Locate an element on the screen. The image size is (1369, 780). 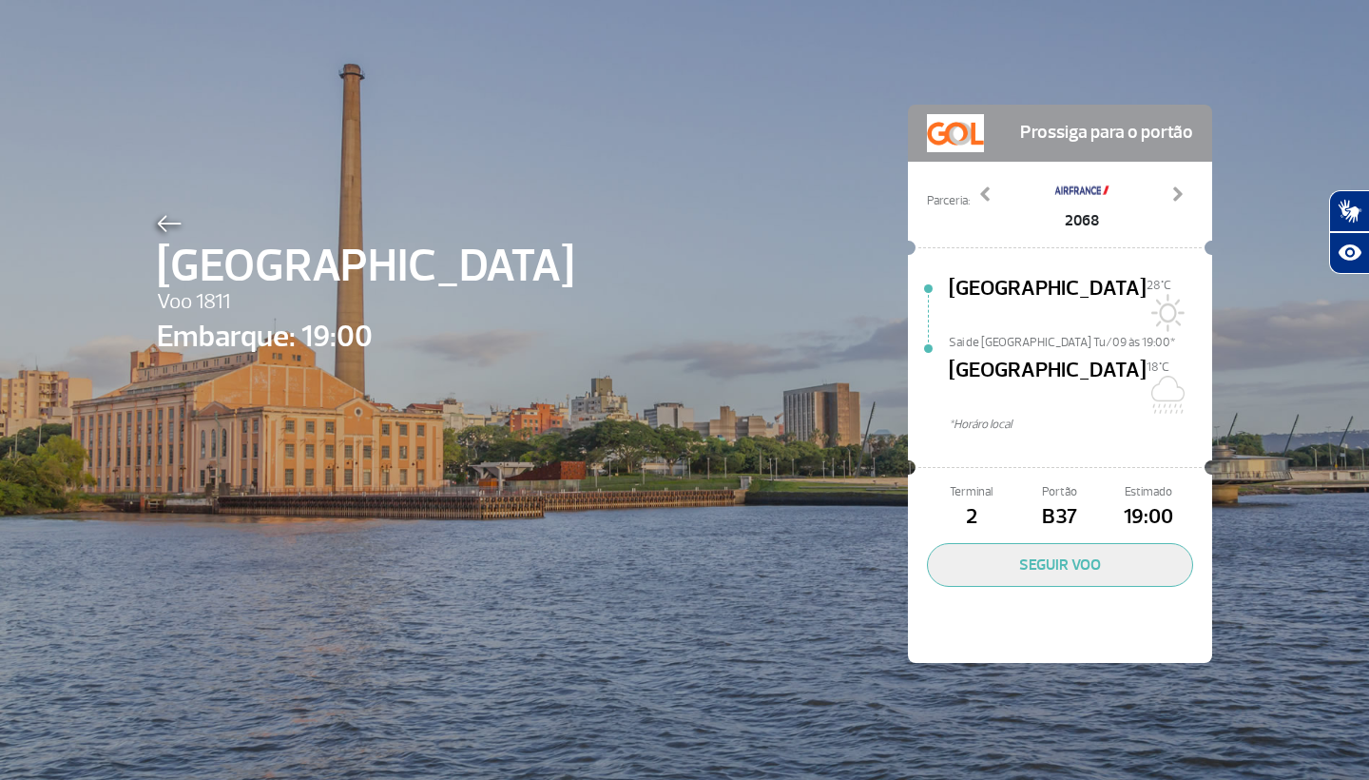
img: Sol is located at coordinates (1166, 313).